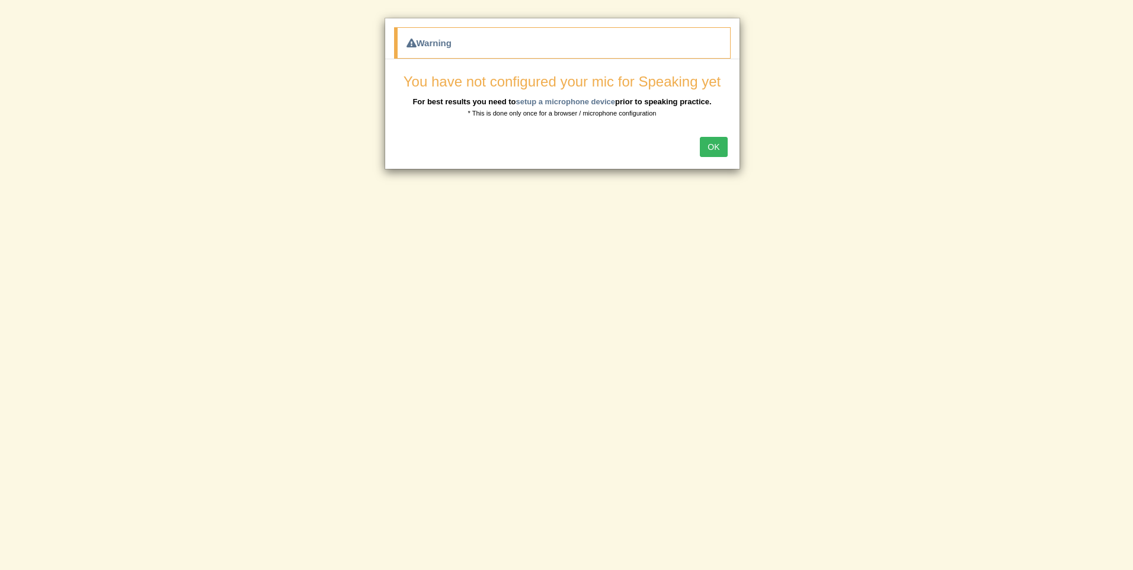  What do you see at coordinates (562, 113) in the screenshot?
I see `small: * This is done only once for a browser / microphone configuration` at bounding box center [562, 113].